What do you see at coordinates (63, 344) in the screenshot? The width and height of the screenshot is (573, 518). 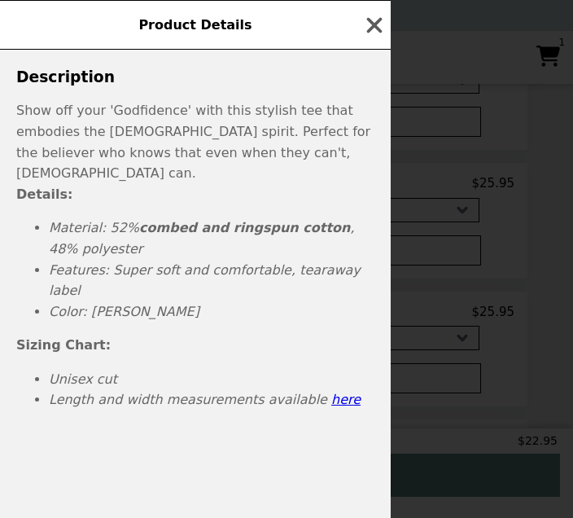 I see `strong: Sizing Chart:` at bounding box center [63, 344].